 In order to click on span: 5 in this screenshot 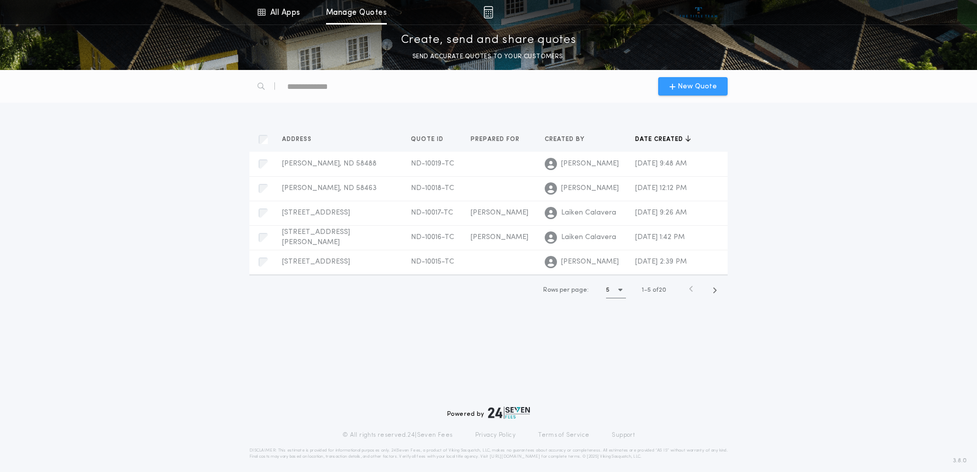, I will do `click(649, 290)`.